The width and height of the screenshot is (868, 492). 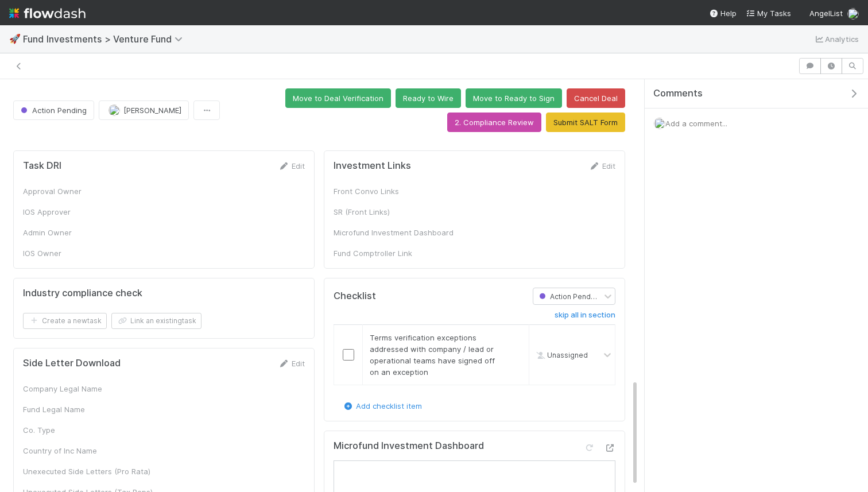 What do you see at coordinates (585, 315) in the screenshot?
I see `h6: skip all in section` at bounding box center [585, 315].